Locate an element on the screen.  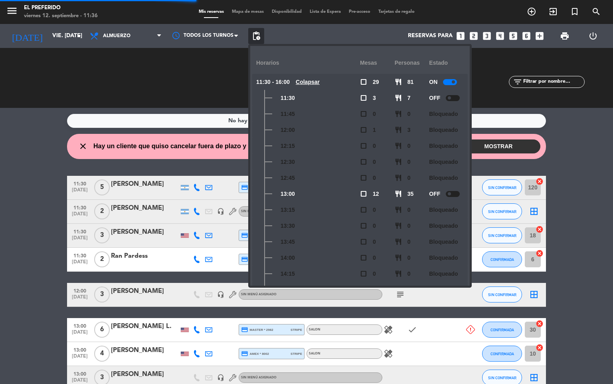
span: Reservas para is located at coordinates (431, 36).